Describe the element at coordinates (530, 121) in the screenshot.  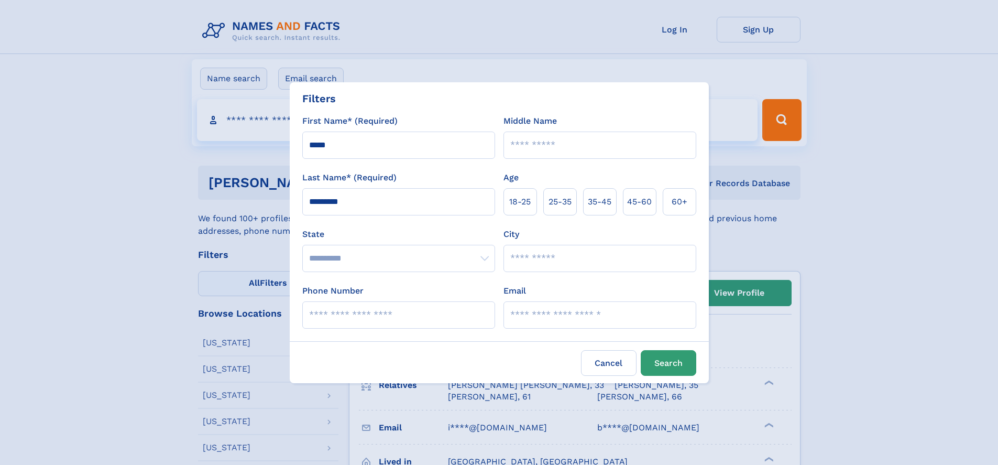
I see `label: Middle Name` at that location.